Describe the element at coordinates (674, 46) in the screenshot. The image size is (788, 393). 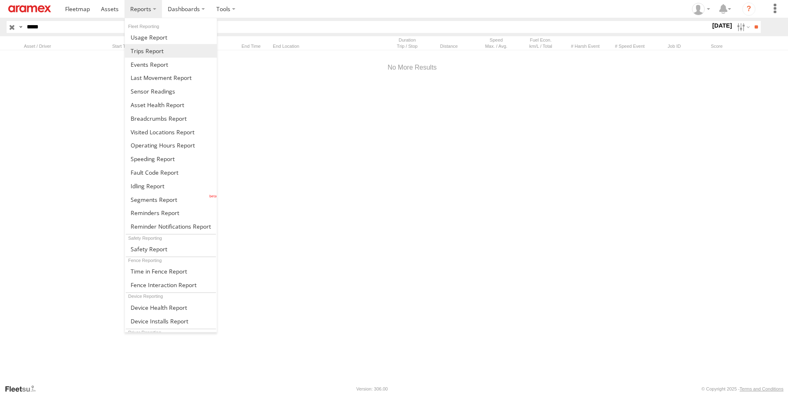
I see `div: Job ID` at that location.